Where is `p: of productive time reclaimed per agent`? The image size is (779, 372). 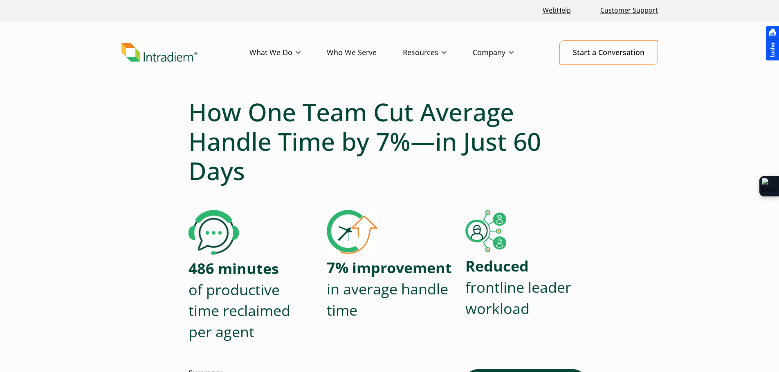
p: of productive time reclaimed per agent is located at coordinates (251, 300).